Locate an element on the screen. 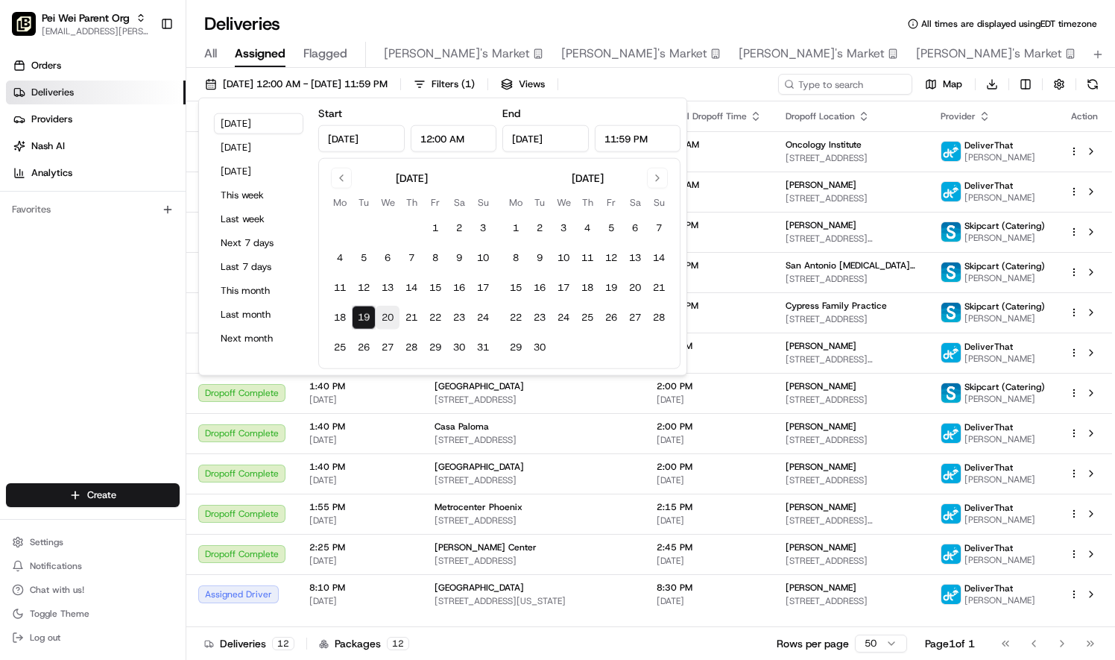  span: 2:25 PM is located at coordinates (360, 547).